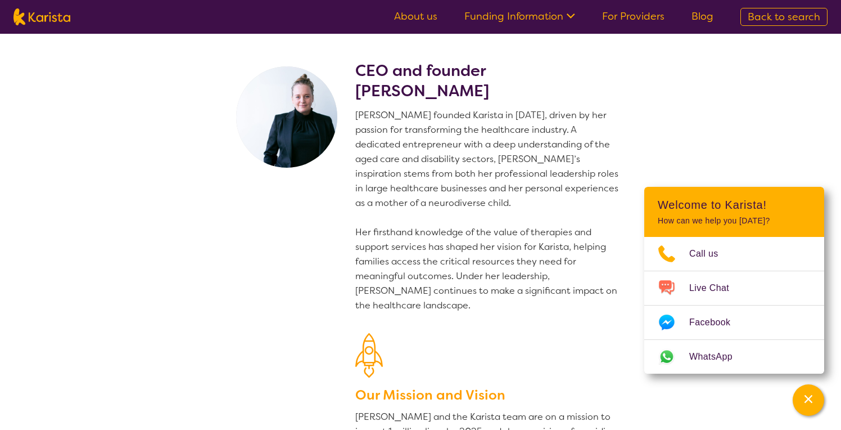  Describe the element at coordinates (520, 16) in the screenshot. I see `a: Funding Information` at that location.